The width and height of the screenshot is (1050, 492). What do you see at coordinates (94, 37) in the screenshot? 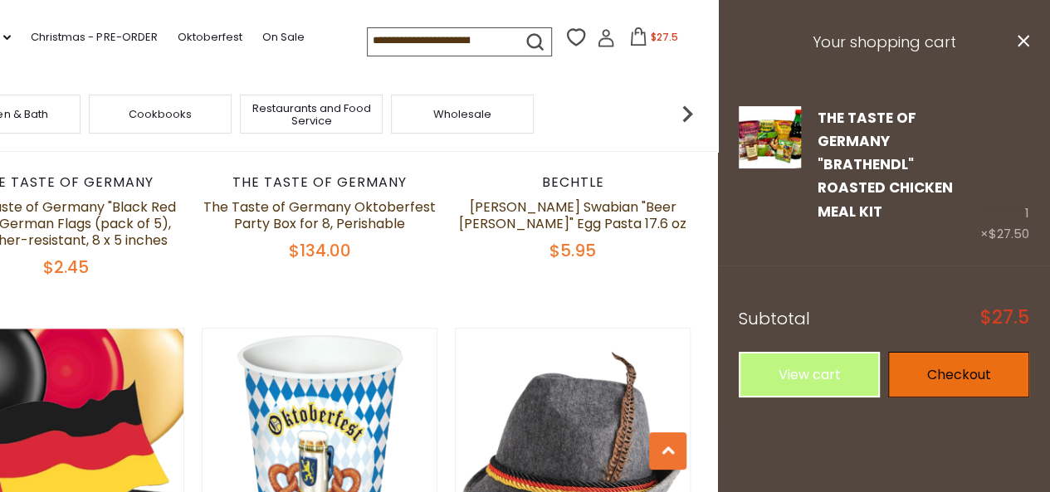
I see `a: Christmas - PRE-ORDER` at bounding box center [94, 37].